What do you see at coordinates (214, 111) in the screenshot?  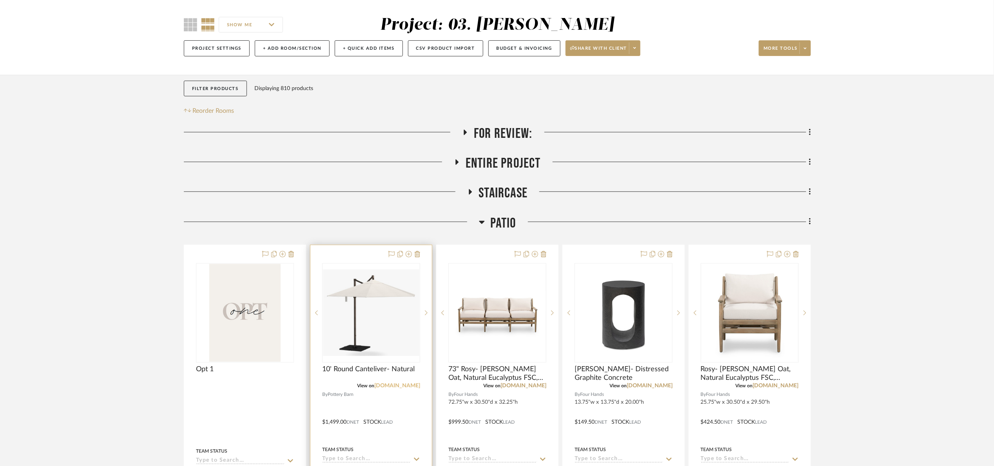 I see `span: Reorder Rooms` at bounding box center [214, 111].